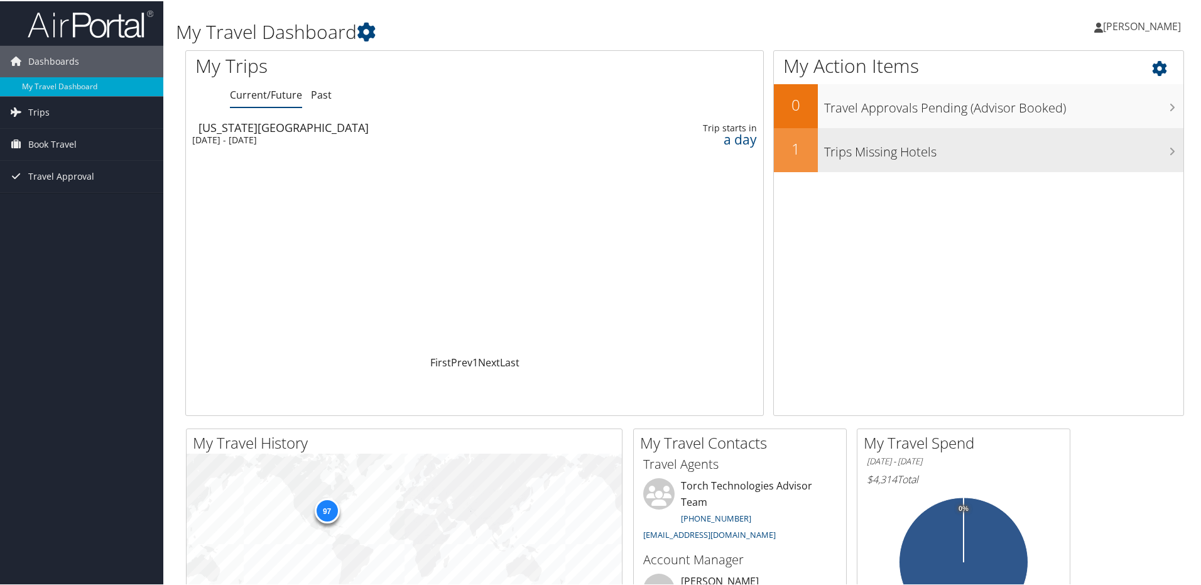  I want to click on img: airportal-logo.png, so click(90, 23).